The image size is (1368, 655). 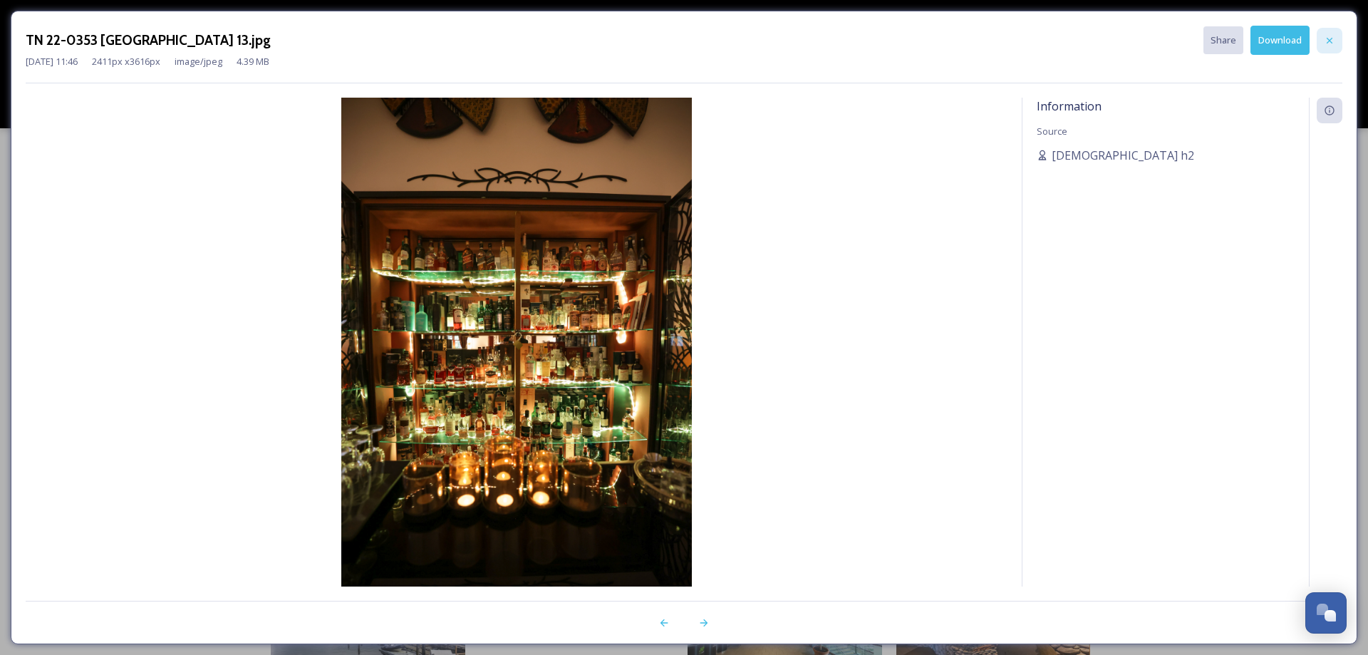 What do you see at coordinates (1279, 40) in the screenshot?
I see `button: Download` at bounding box center [1279, 40].